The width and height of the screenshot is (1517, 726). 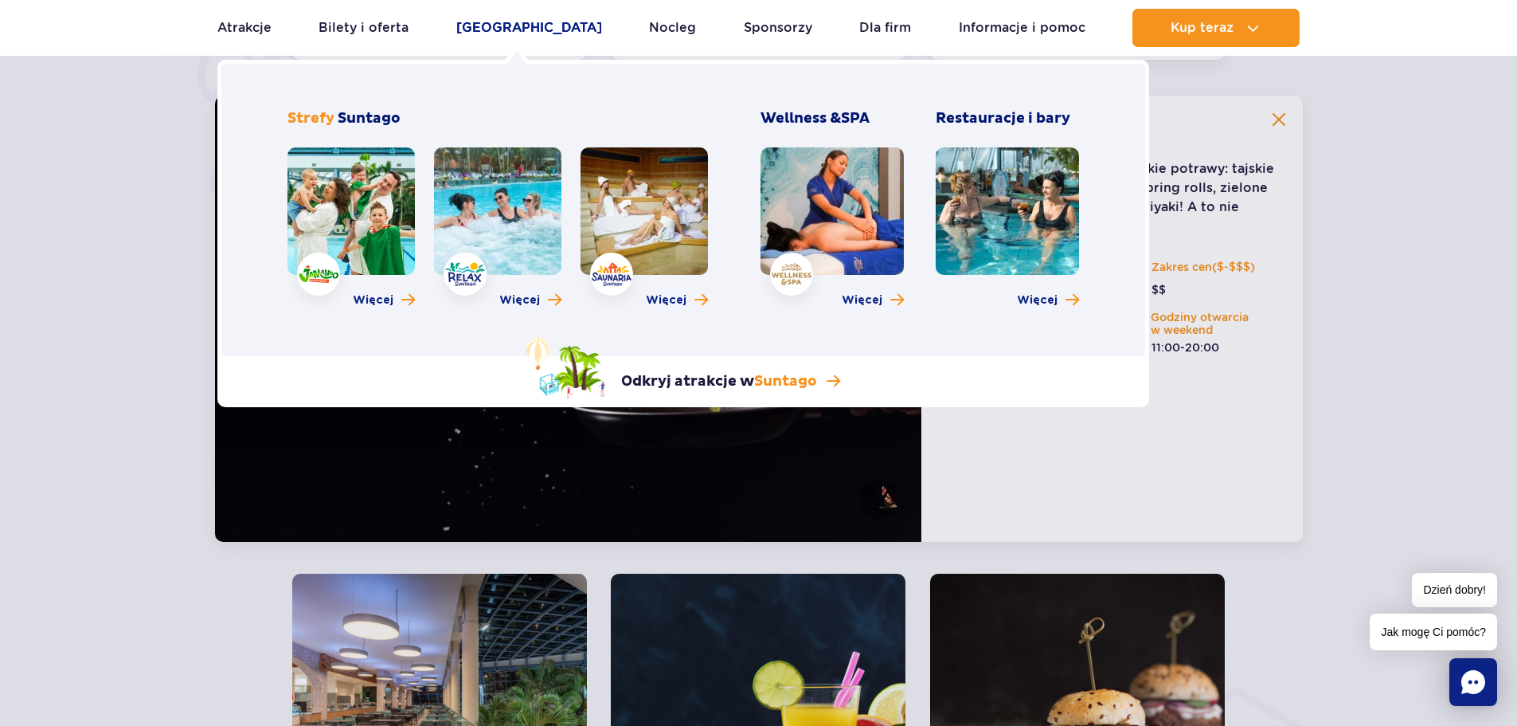 What do you see at coordinates (677, 300) in the screenshot?
I see `a: Więcej o strefie Saunaria` at bounding box center [677, 300].